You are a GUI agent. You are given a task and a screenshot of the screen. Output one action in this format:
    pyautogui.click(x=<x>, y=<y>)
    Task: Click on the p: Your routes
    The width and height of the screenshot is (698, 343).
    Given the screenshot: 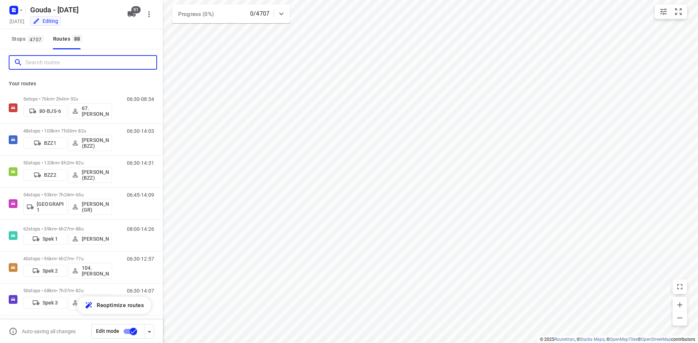 What is the action you would take?
    pyautogui.click(x=81, y=84)
    